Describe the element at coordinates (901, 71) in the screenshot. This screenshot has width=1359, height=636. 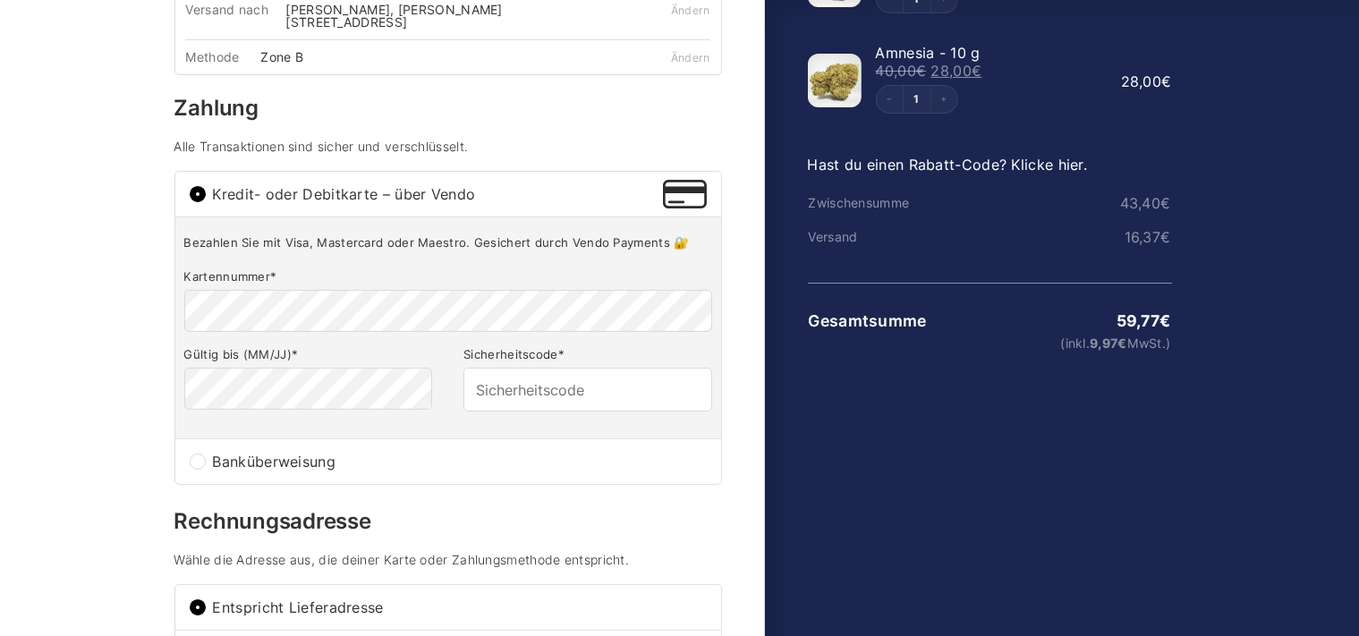
I see `bdi: 40,00` at that location.